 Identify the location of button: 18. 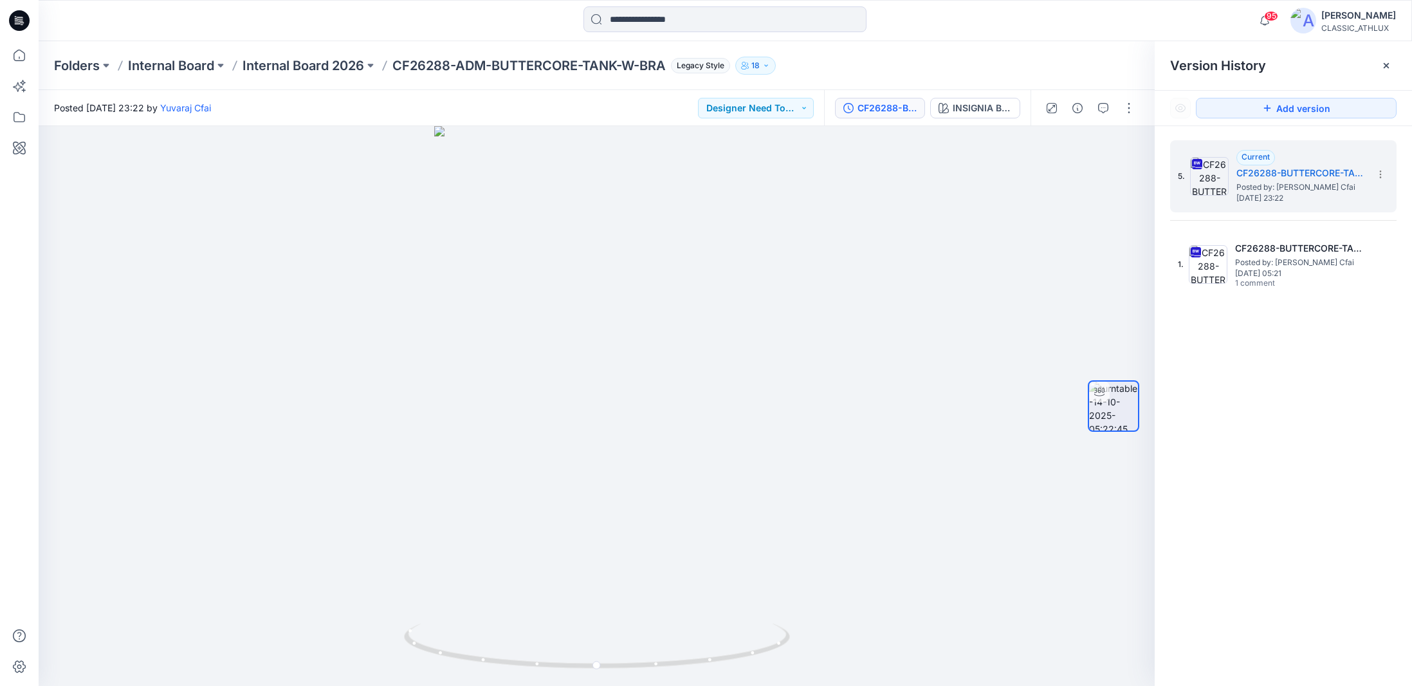
(755, 66).